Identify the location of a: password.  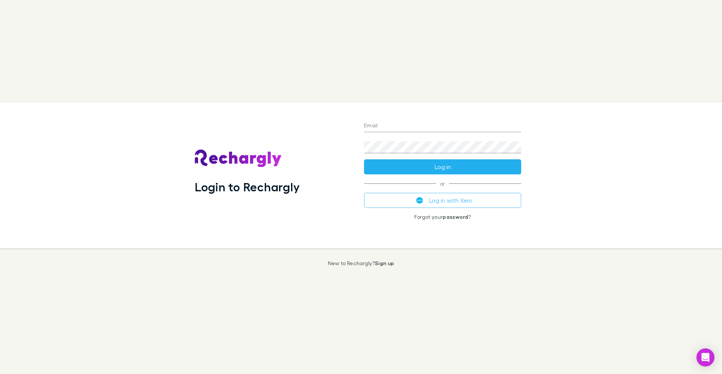
(456, 216).